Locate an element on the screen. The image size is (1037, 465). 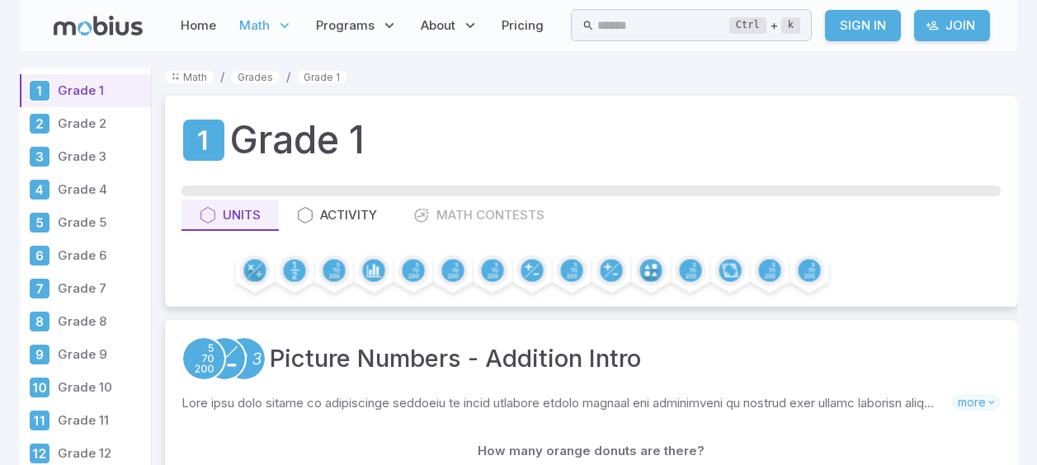
p: Grade 1 is located at coordinates (101, 91).